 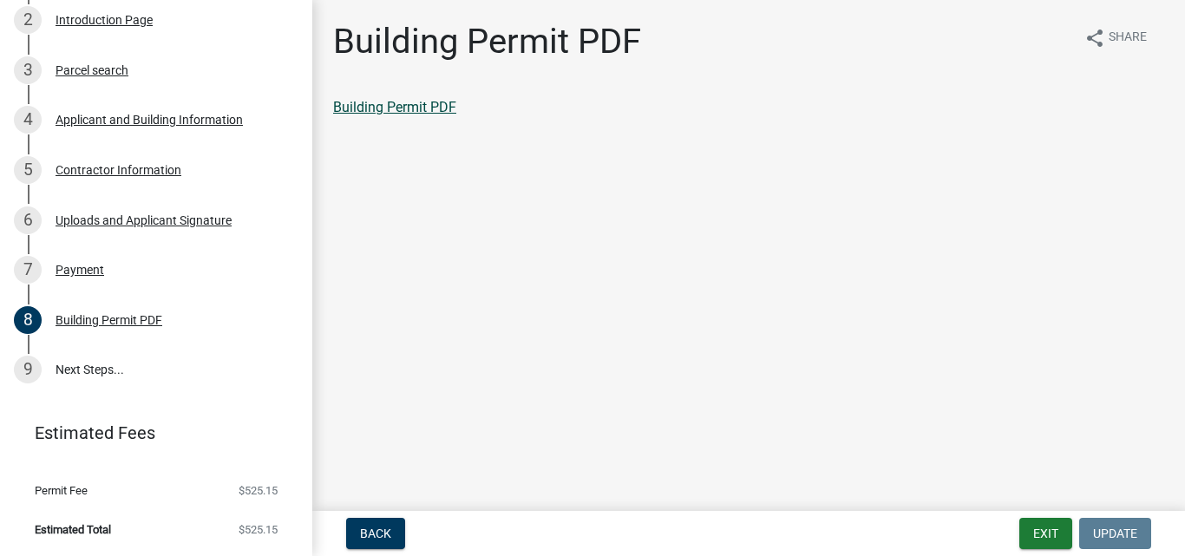 I want to click on span: Update, so click(x=1115, y=534).